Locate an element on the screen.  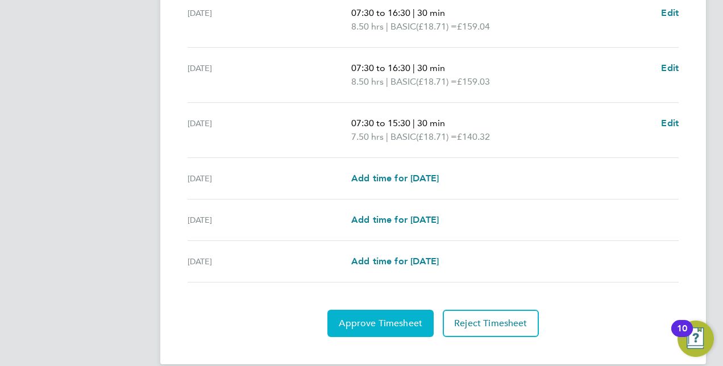
span: £159.03 is located at coordinates (473, 81).